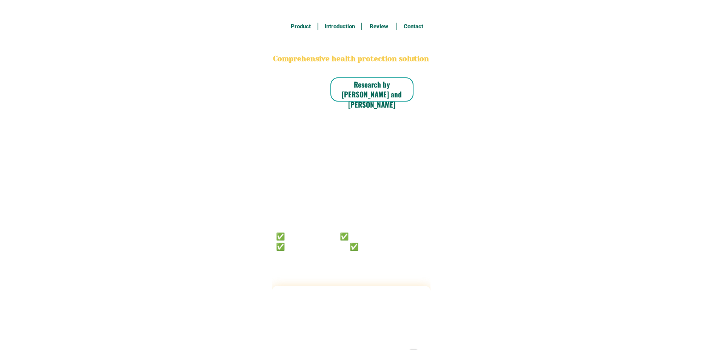  Describe the element at coordinates (351, 45) in the screenshot. I see `h2: BONA VITA COFFEE` at that location.